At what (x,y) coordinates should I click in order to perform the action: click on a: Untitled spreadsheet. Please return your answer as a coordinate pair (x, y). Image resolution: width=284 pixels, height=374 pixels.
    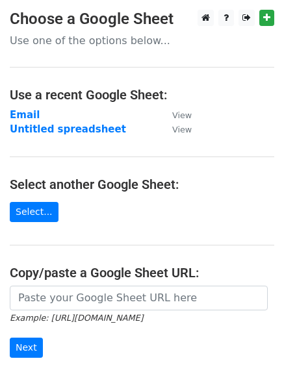
    Looking at the image, I should click on (68, 129).